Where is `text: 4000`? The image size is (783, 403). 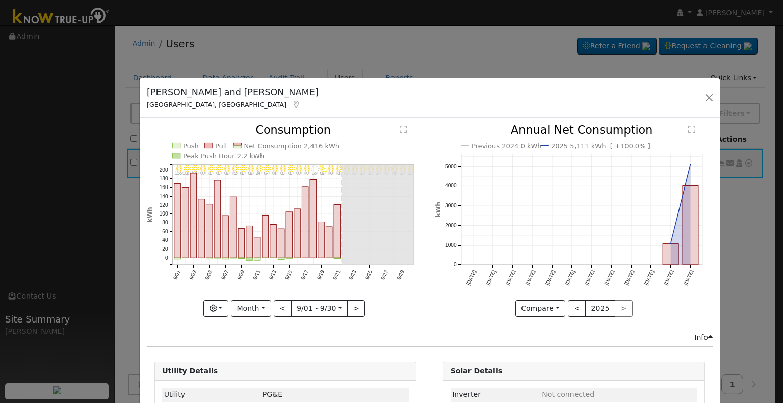
text: 4000 is located at coordinates (451, 186).